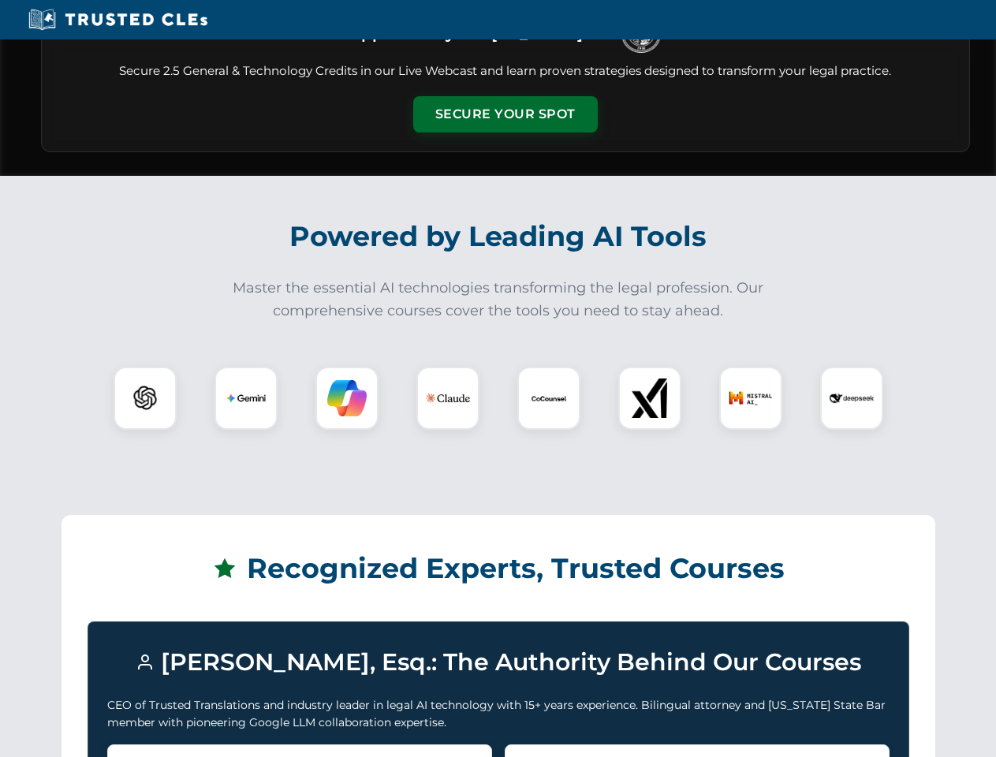  I want to click on h2: Powered by Leading AI Tools, so click(499, 237).